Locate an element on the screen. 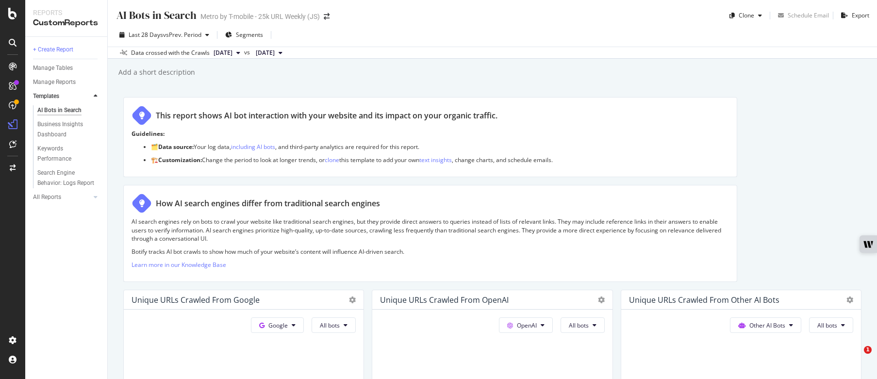 The height and width of the screenshot is (379, 877). a: including AI bots is located at coordinates (253, 147).